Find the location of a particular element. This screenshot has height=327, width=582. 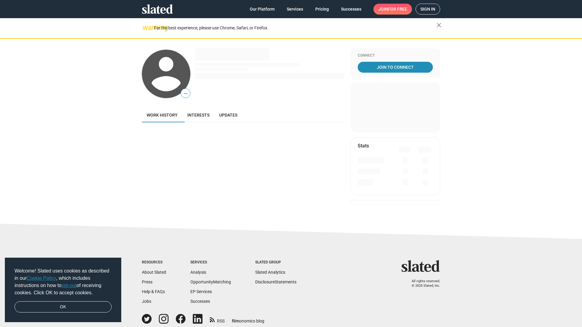

div: Connect is located at coordinates (395, 56).